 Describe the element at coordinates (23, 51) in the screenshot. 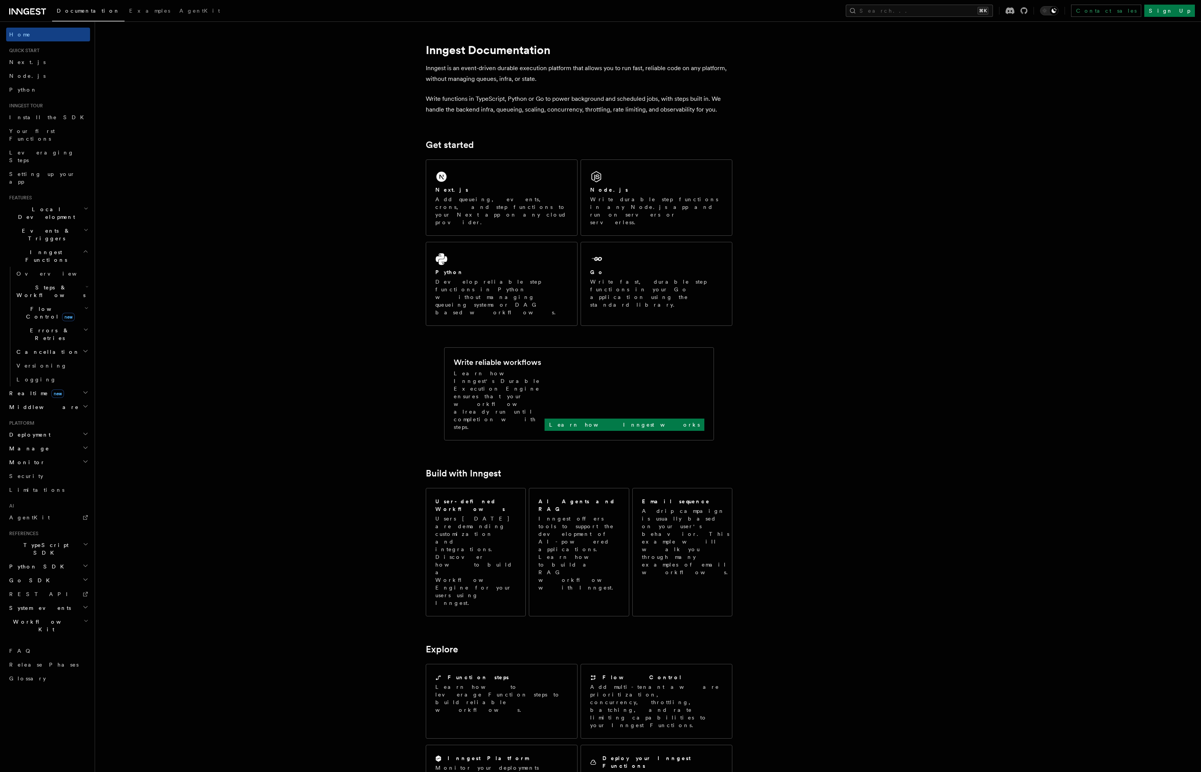

I see `span: Quick start` at that location.